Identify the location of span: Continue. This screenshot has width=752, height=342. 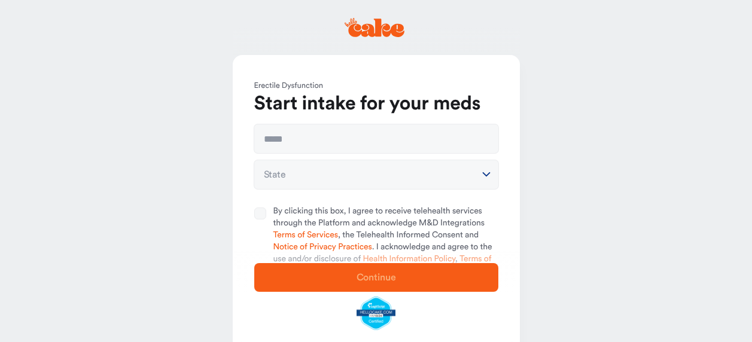
(376, 277).